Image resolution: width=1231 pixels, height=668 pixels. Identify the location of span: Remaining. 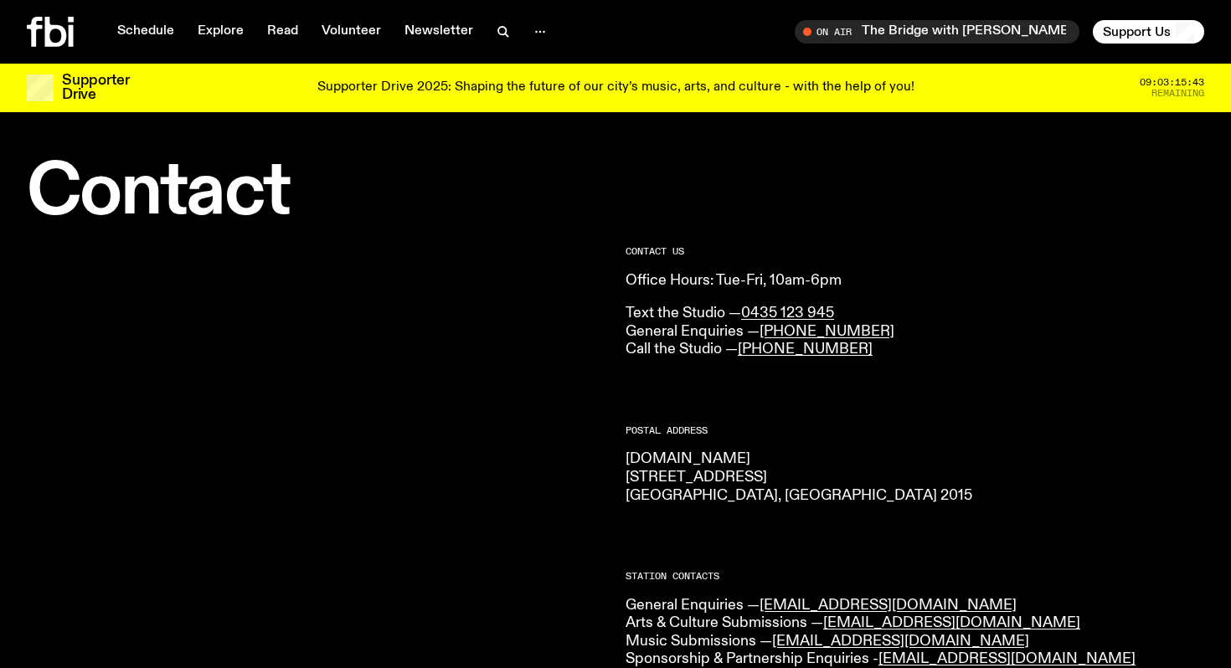
(1177, 93).